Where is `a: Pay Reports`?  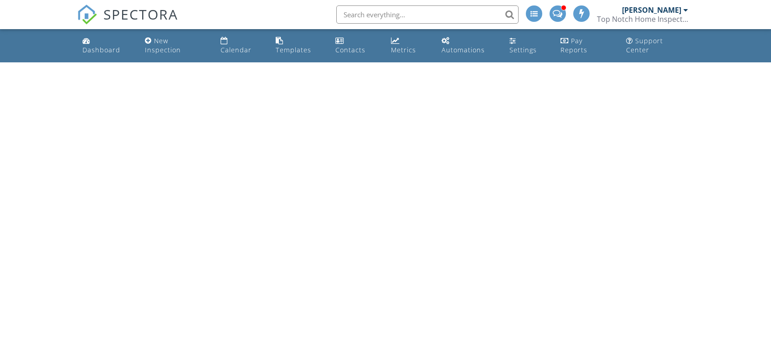
a: Pay Reports is located at coordinates (586, 46).